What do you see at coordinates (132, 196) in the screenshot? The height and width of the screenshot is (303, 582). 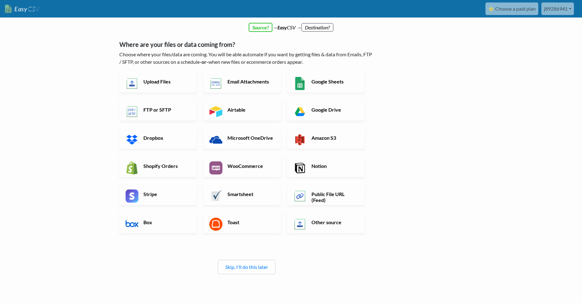 I see `img: Stripe App & API` at bounding box center [132, 196].